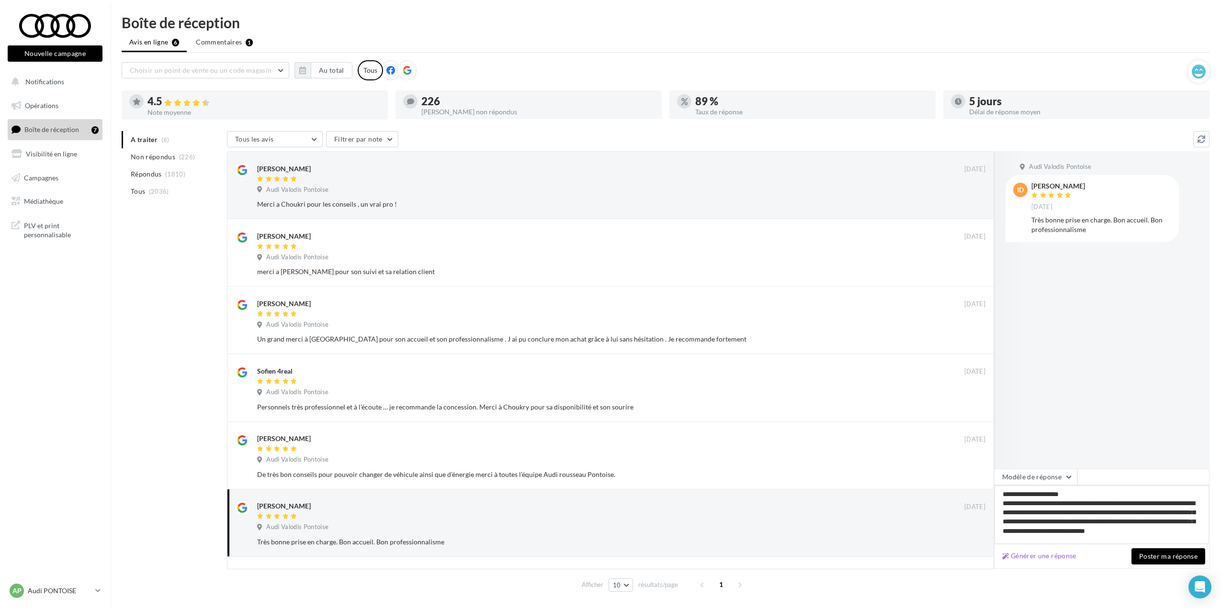 This screenshot has width=1221, height=608. I want to click on span: 1, so click(721, 585).